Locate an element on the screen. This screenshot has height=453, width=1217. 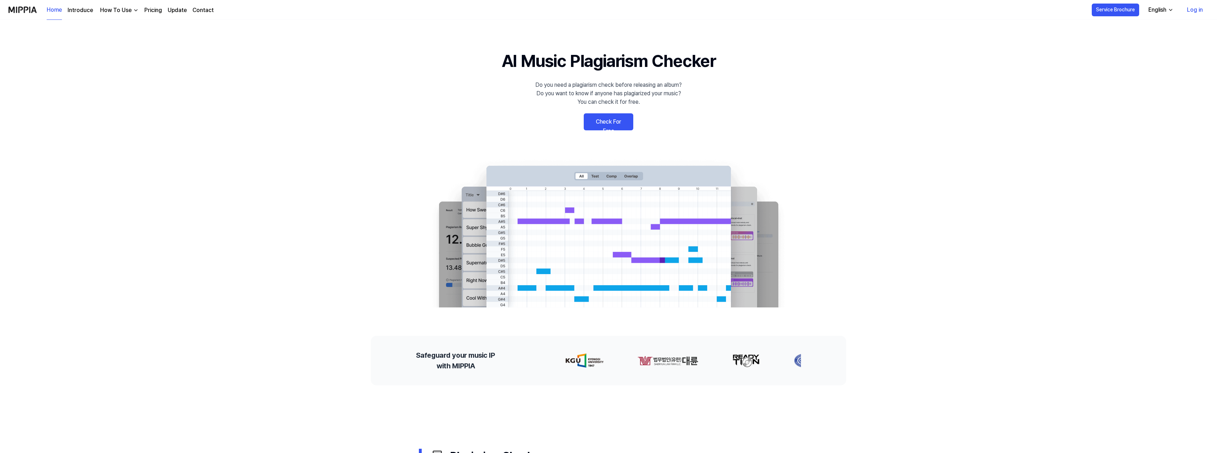
img: main Image is located at coordinates (609, 233).